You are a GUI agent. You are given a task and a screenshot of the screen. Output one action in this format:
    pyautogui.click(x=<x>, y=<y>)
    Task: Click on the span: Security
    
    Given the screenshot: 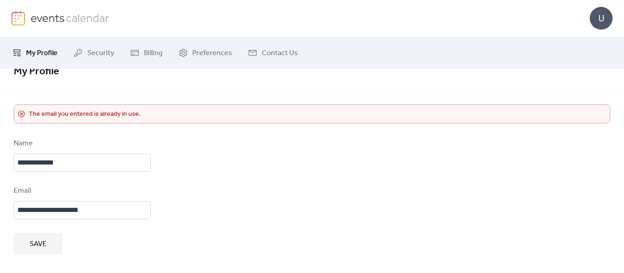 What is the action you would take?
    pyautogui.click(x=100, y=53)
    